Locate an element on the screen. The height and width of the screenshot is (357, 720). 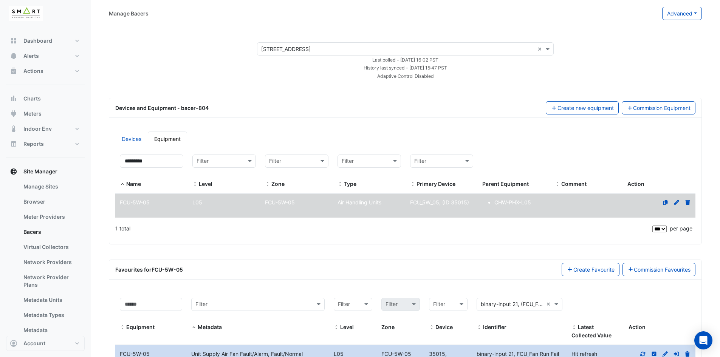
small: Wed 20-Aug-2025 09:02 BST is located at coordinates (405, 60).